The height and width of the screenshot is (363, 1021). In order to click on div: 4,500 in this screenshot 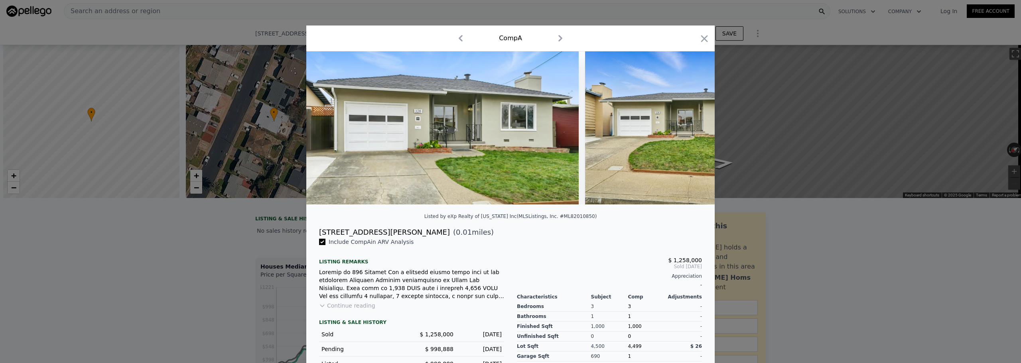, I will do `click(609, 346)`.